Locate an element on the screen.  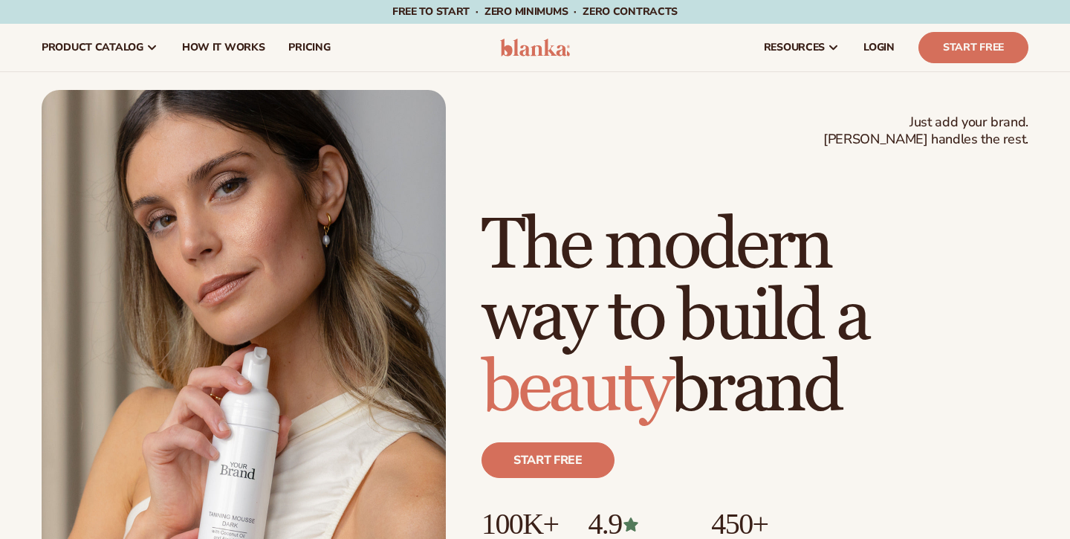
span: beauty is located at coordinates (576, 388).